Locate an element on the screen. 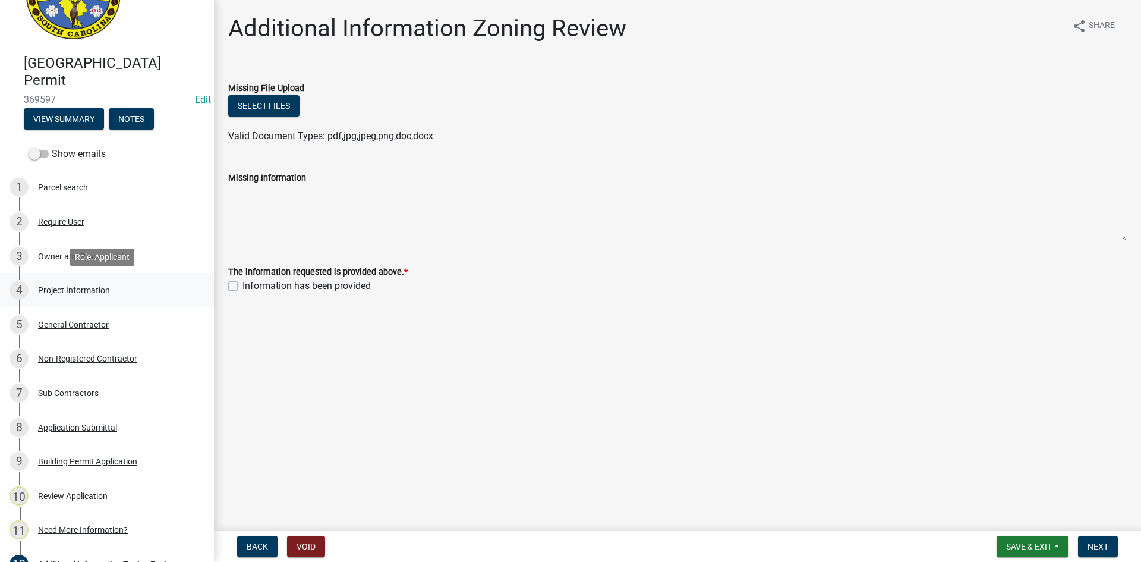  div: 4 is located at coordinates (19, 290).